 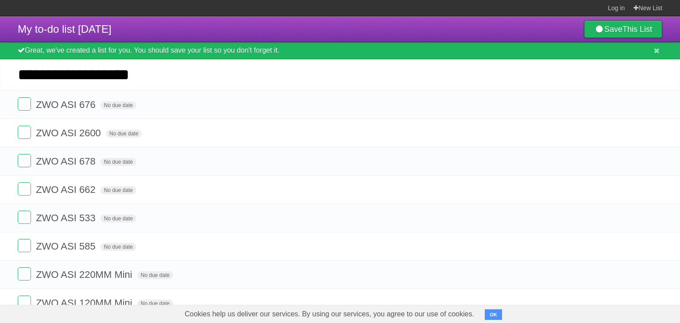 I want to click on span: Cookies help us deliver our services. By using our services, you agree to our use of cookies., so click(x=329, y=314).